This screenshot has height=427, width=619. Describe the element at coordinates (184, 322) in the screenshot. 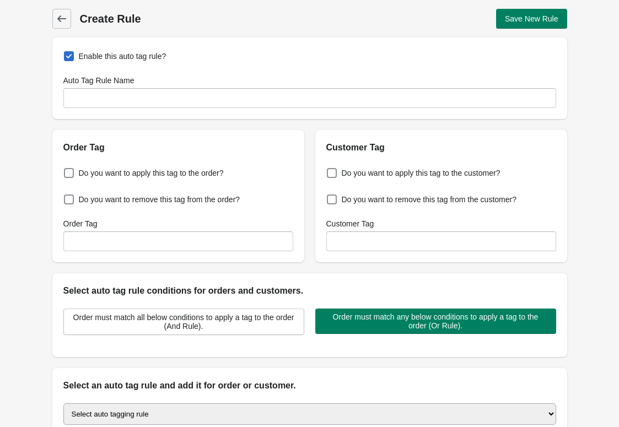

I see `button: Order must match all below conditions to apply a tag to the order (And Rule).` at that location.